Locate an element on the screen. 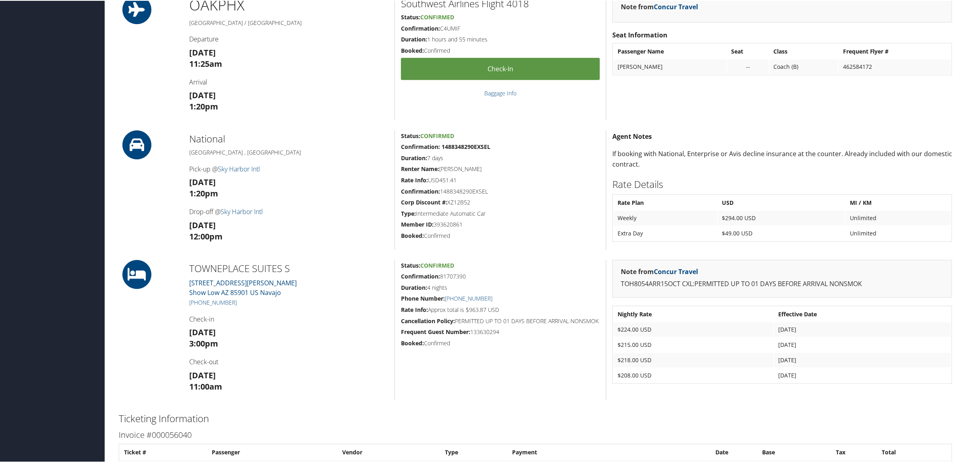 The image size is (963, 462). strong: 11:25am is located at coordinates (206, 63).